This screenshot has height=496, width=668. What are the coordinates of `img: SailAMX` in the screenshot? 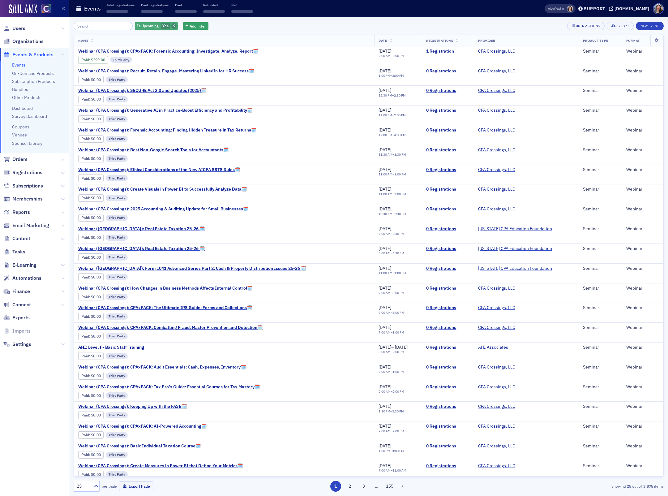 It's located at (23, 9).